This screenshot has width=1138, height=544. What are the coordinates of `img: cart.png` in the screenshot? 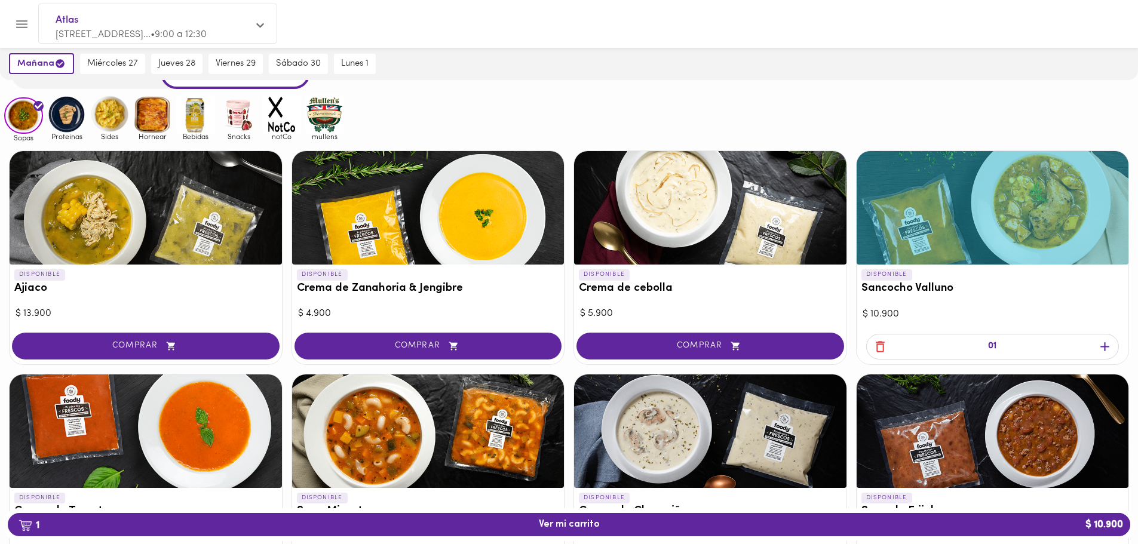 It's located at (25, 526).